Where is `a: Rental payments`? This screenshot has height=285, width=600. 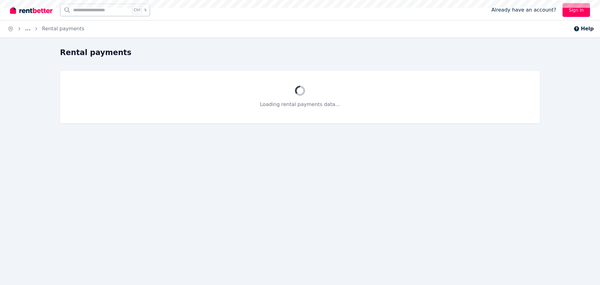
a: Rental payments is located at coordinates (63, 28).